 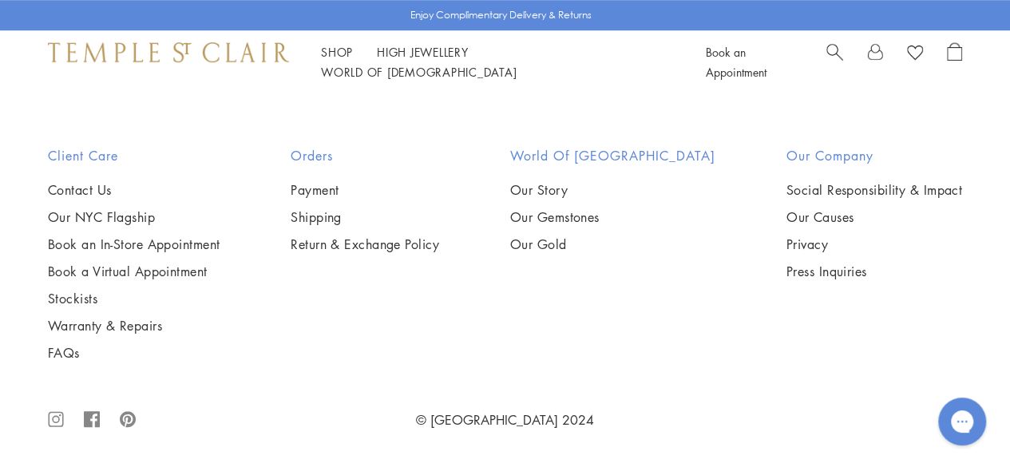 What do you see at coordinates (954, 62) in the screenshot?
I see `a: Open Shopping Bag` at bounding box center [954, 62].